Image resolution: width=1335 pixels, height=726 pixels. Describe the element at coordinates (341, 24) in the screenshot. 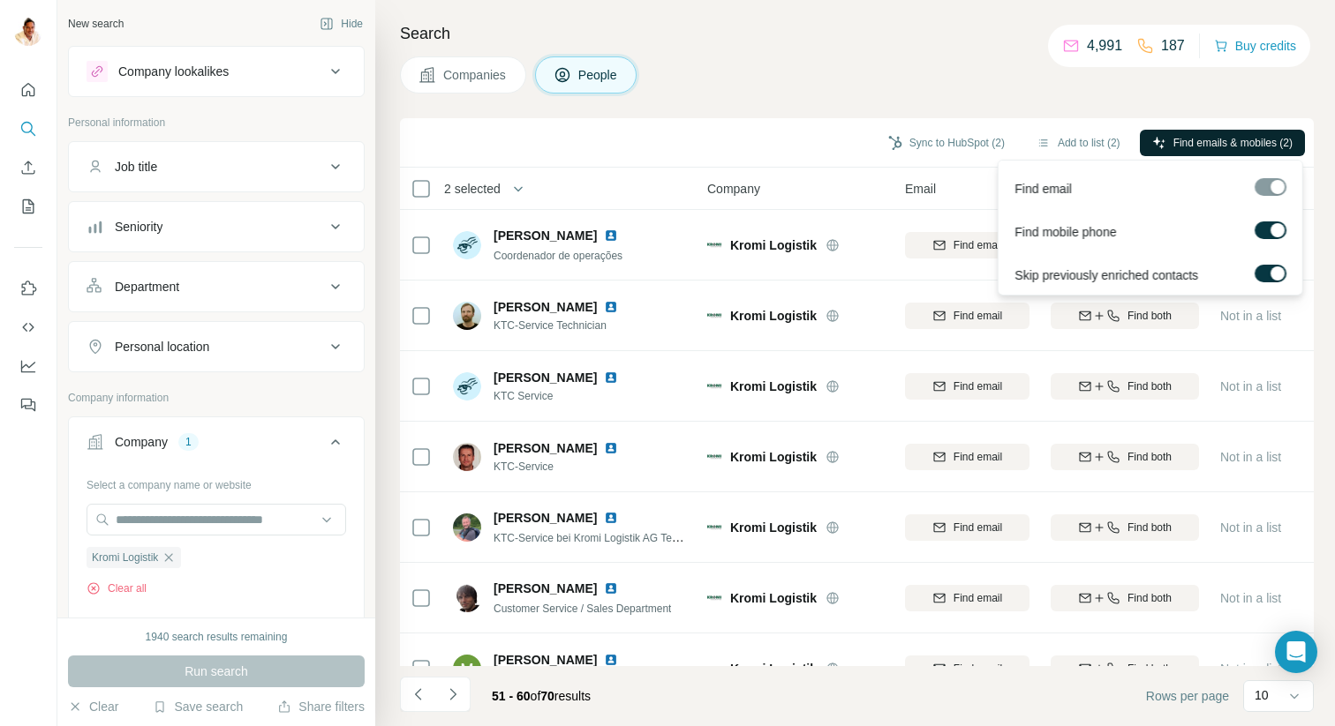

I see `button: Hide` at that location.